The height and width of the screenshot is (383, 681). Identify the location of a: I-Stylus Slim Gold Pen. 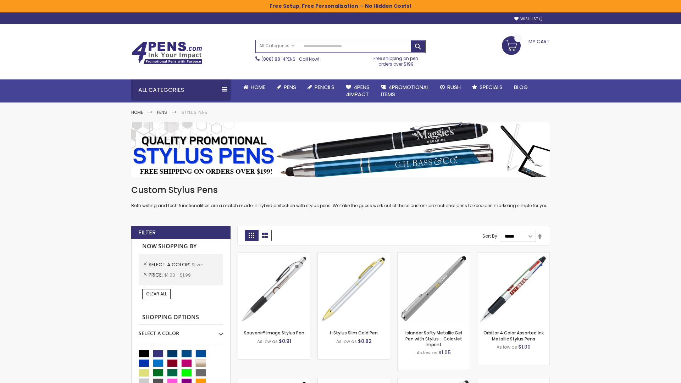
(354, 333).